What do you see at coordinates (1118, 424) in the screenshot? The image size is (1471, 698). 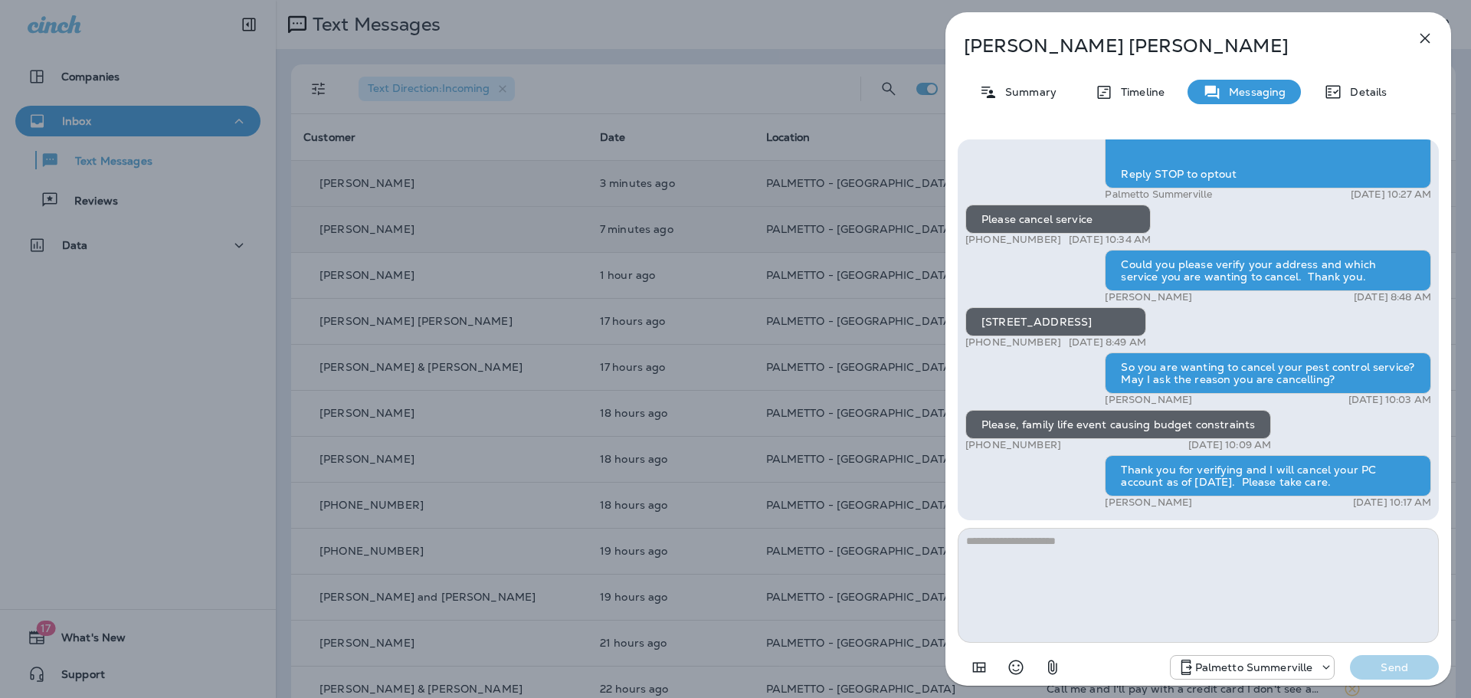 I see `div: Please, family life event causing budget constraints` at bounding box center [1118, 424].